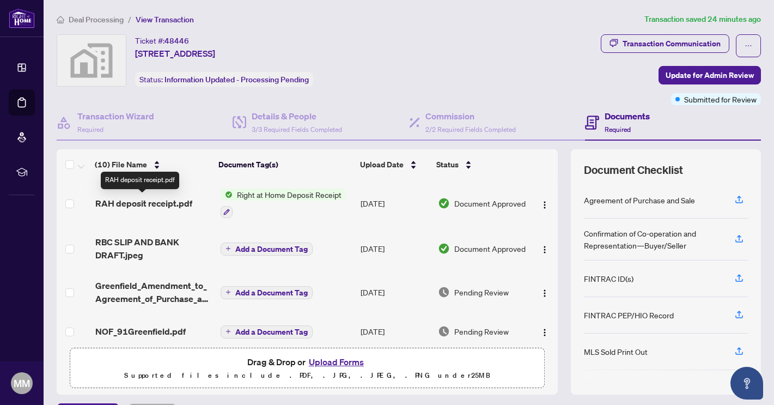  What do you see at coordinates (141, 331) in the screenshot?
I see `span: NOF_91Greenfield.pdf` at bounding box center [141, 331].